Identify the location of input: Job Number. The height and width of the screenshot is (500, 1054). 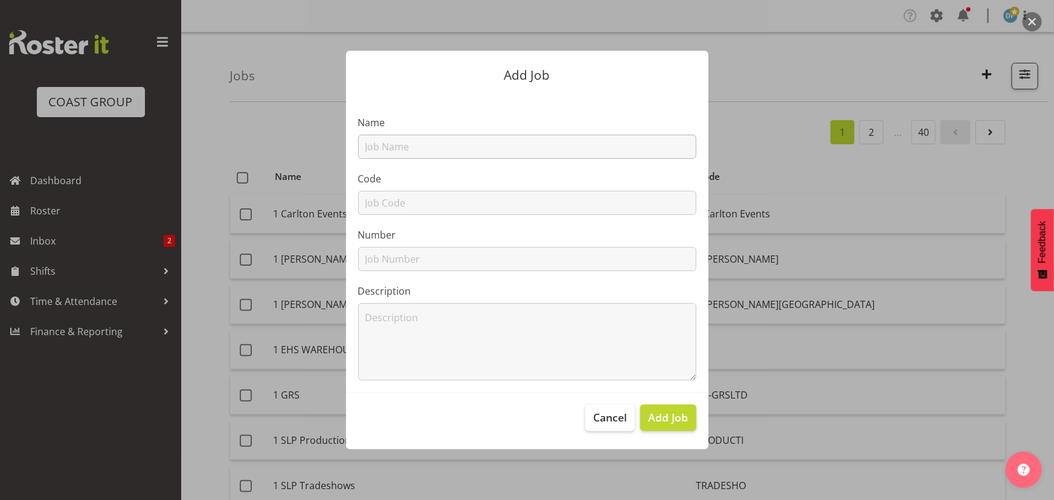
(528, 259).